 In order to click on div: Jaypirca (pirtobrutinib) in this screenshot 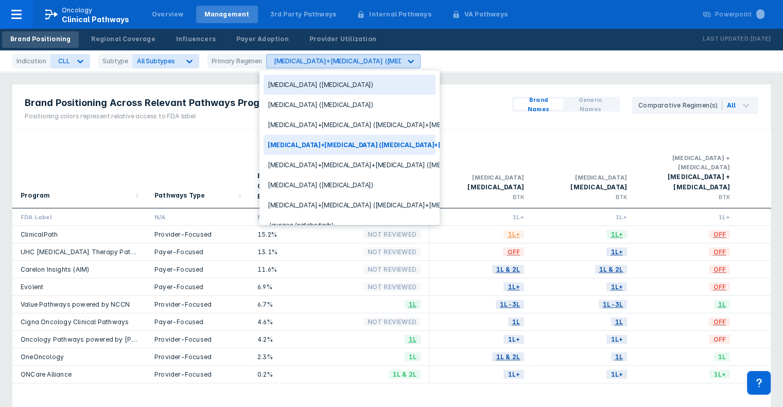, I will do `click(350, 225)`.